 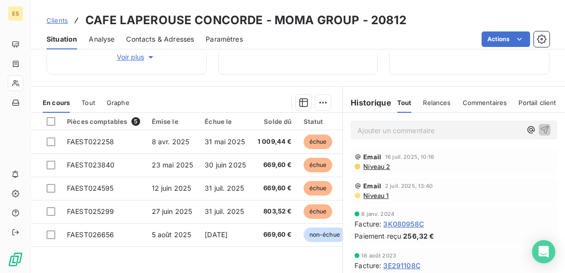 I want to click on button: Voir plus, so click(x=136, y=57).